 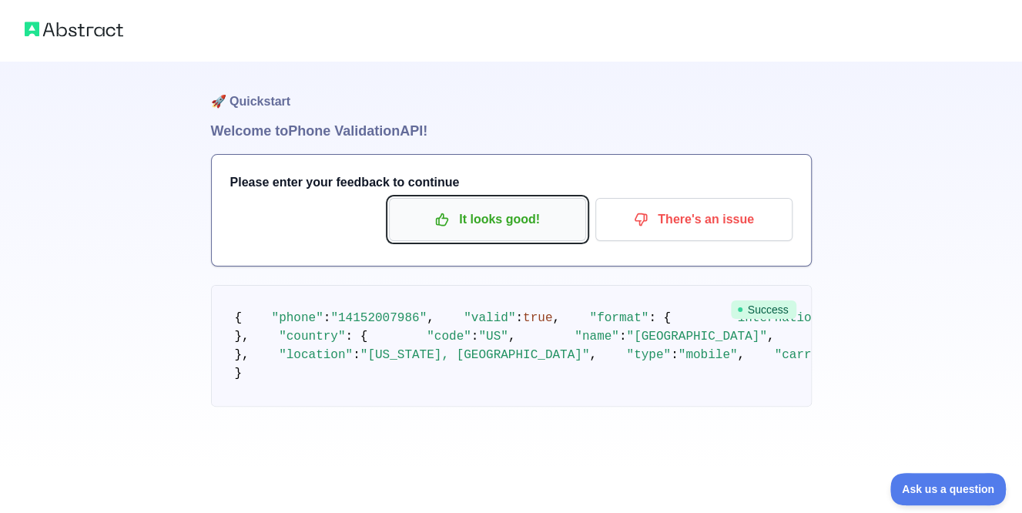 What do you see at coordinates (694, 220) in the screenshot?
I see `p: There's an issue` at bounding box center [694, 220].